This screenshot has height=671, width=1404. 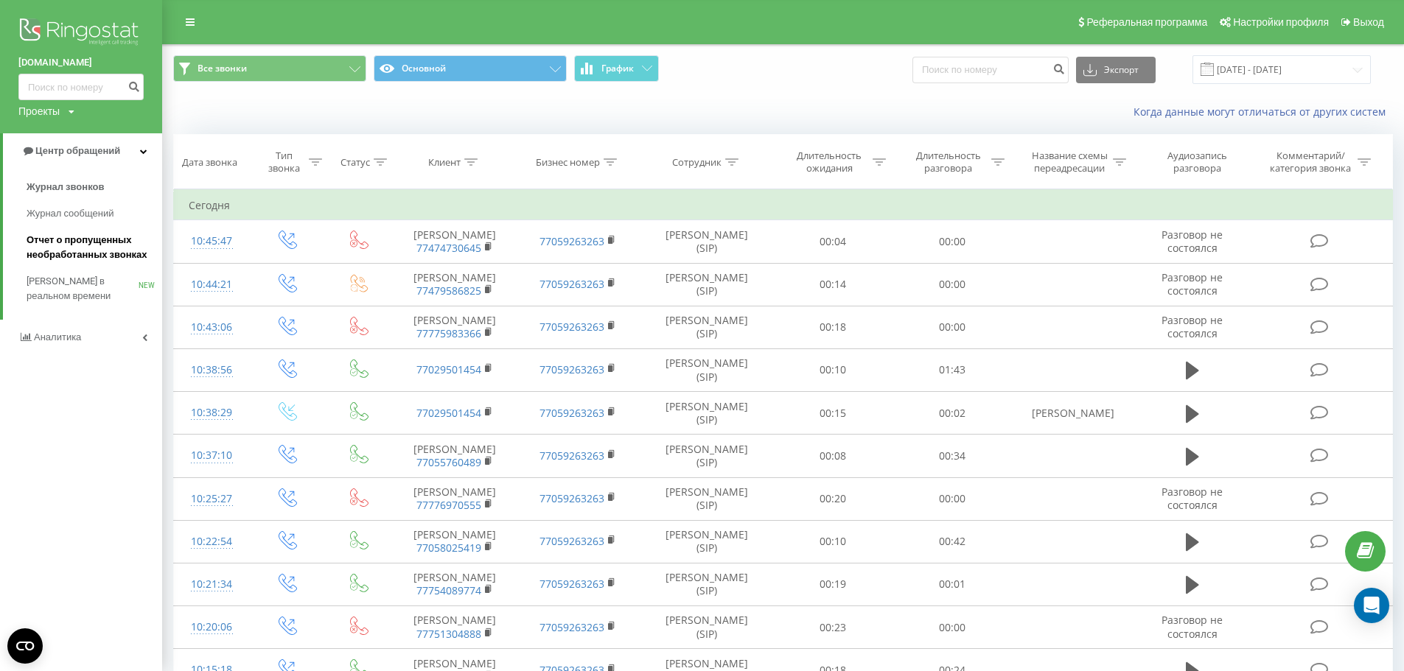 I want to click on td: 00:20, so click(x=832, y=499).